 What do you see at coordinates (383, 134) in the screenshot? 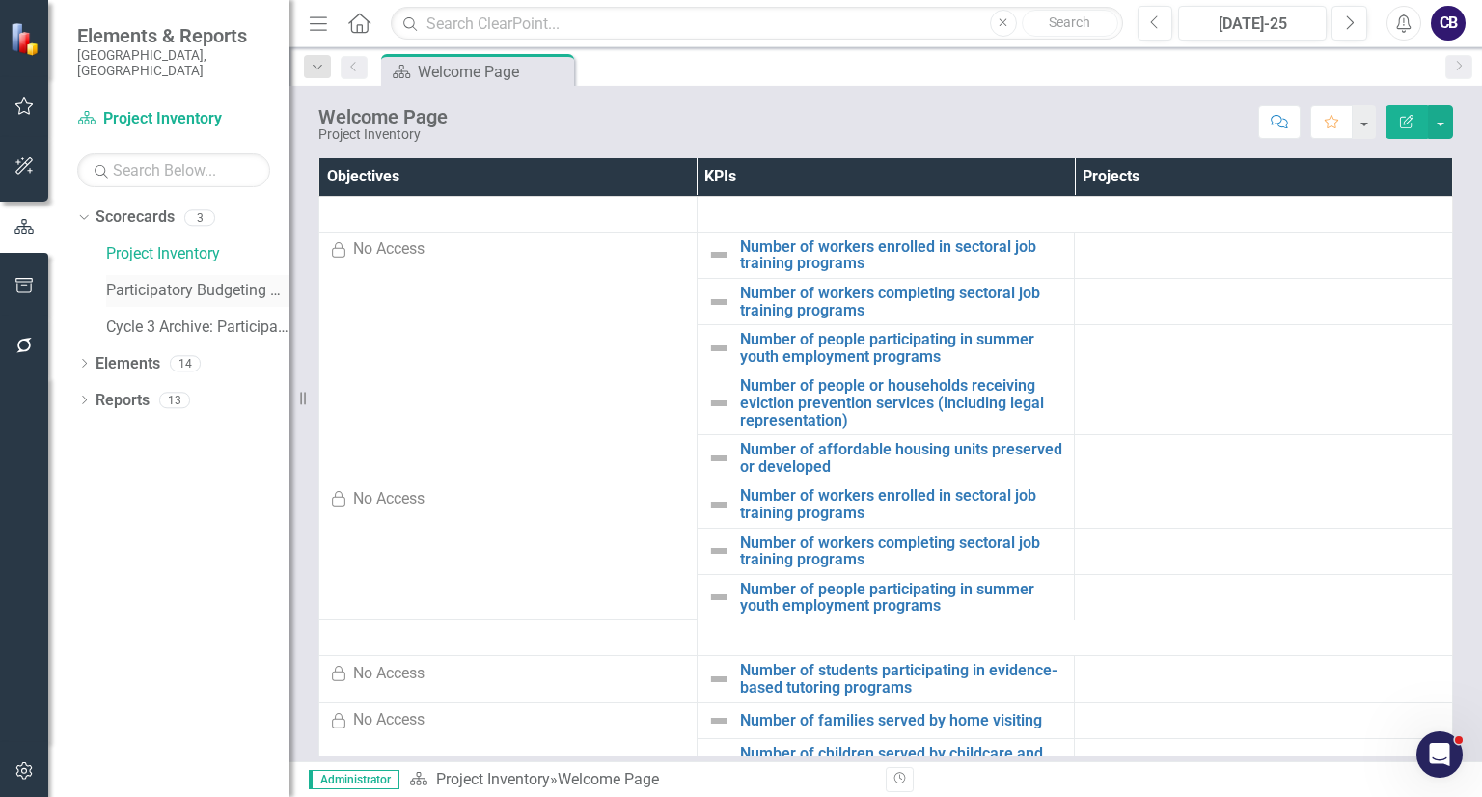
I see `div: Project Inventory` at bounding box center [383, 134].